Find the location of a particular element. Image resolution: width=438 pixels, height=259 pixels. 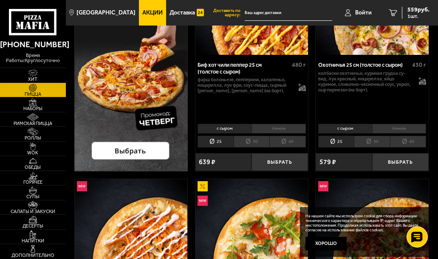

input: Ваш адрес доставки is located at coordinates (288, 13).